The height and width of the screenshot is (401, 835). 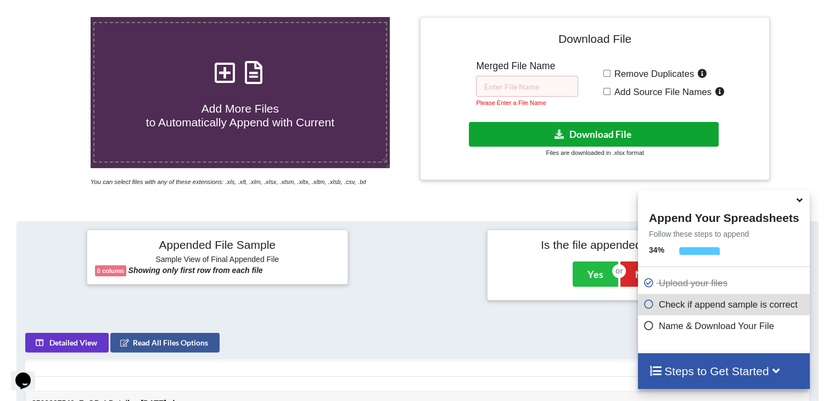 What do you see at coordinates (240, 115) in the screenshot?
I see `span: Add More Files to Automatically Append with Current` at bounding box center [240, 115].